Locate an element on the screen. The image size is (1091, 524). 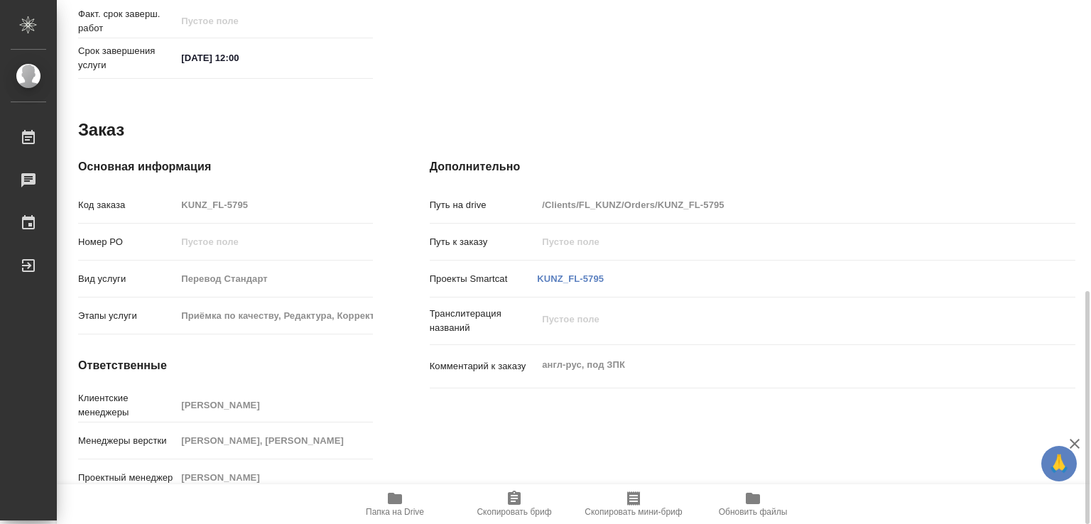
a: KUNZ_FL-5795 is located at coordinates (571, 279).